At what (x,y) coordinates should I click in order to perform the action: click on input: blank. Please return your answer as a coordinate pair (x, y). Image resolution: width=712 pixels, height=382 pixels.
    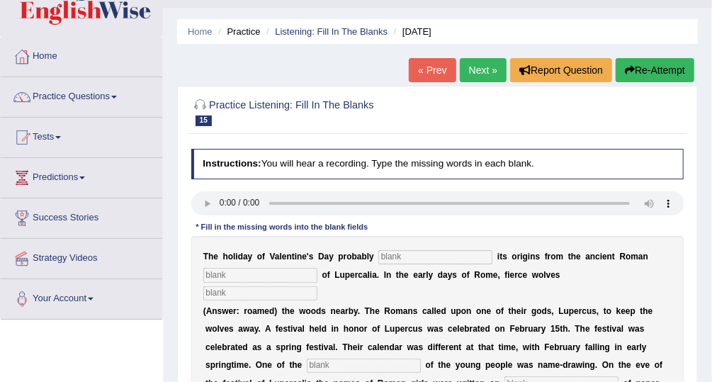
    Looking at the image, I should click on (435, 257).